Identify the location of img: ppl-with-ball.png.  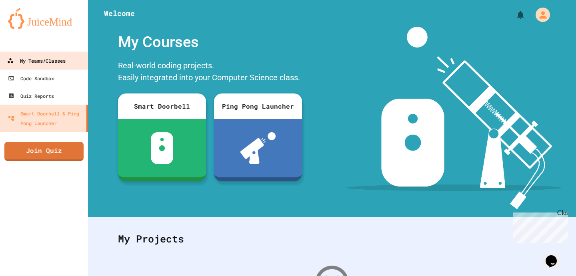
(258, 148).